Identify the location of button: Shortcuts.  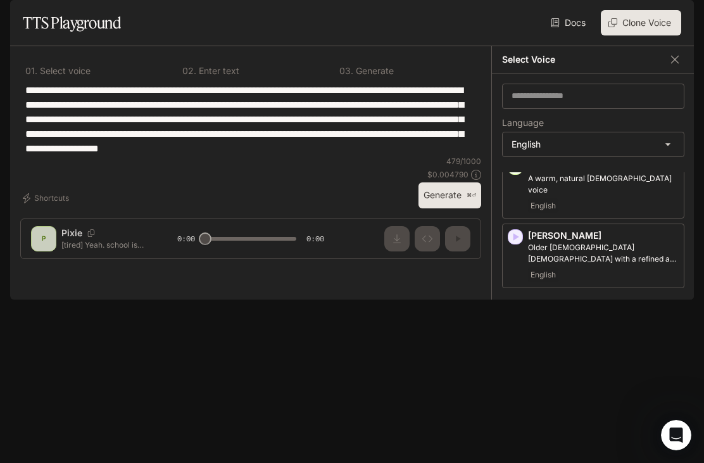
(47, 198).